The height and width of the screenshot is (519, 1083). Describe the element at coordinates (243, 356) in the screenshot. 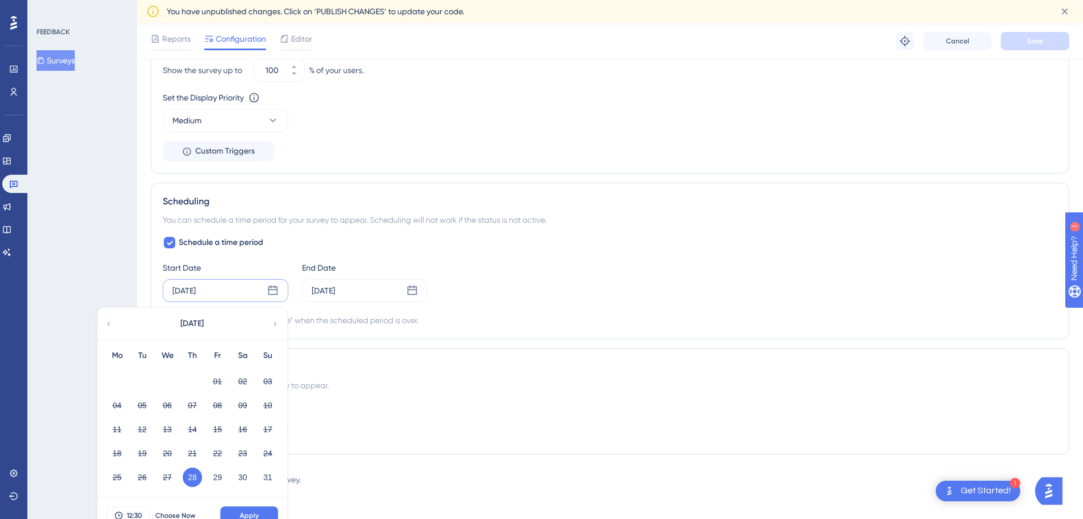

I see `div: Sa` at that location.